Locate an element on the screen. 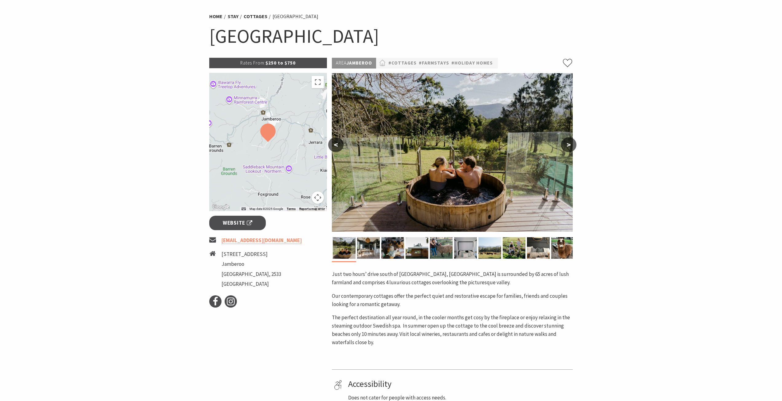 The width and height of the screenshot is (782, 401). img: Google is located at coordinates (221, 207).